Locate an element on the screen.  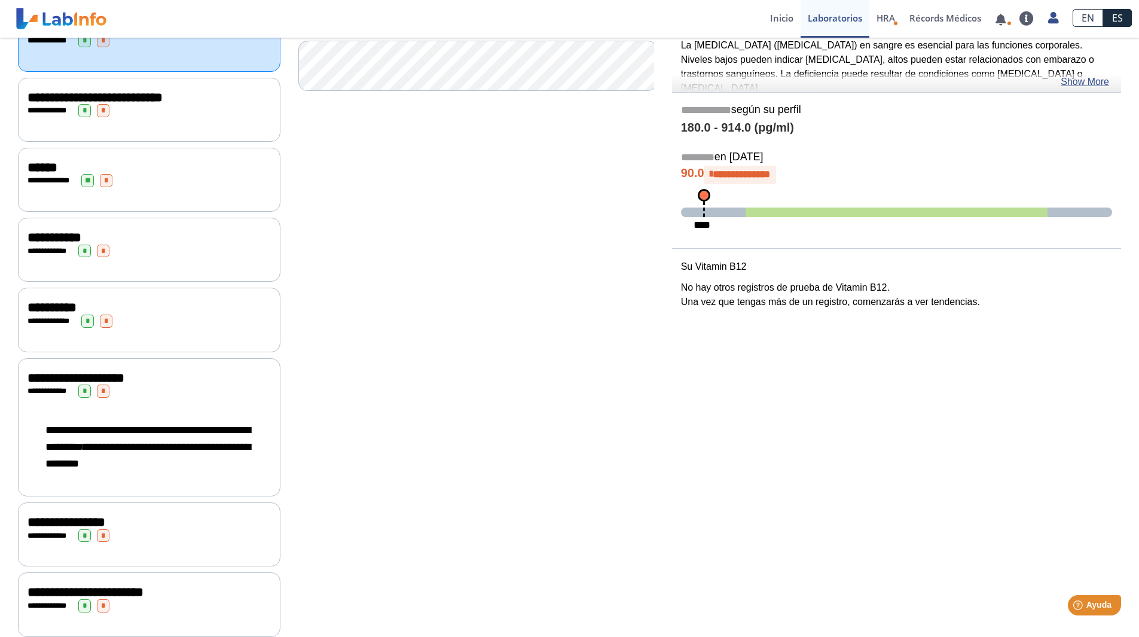
a: ES is located at coordinates (1117, 18).